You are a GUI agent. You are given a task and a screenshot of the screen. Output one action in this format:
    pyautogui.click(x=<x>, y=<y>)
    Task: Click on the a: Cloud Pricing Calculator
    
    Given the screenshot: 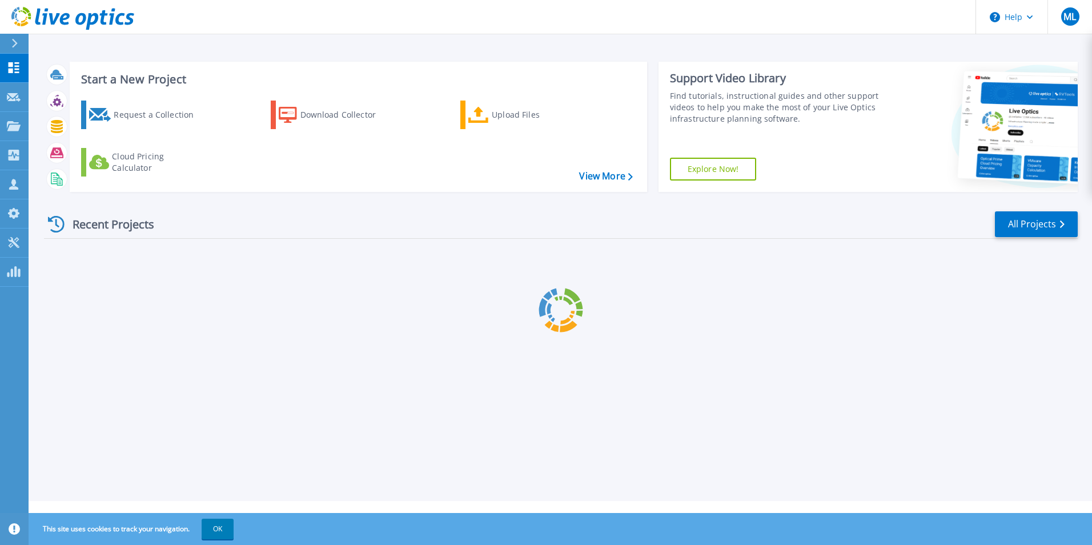 What is the action you would take?
    pyautogui.click(x=145, y=162)
    